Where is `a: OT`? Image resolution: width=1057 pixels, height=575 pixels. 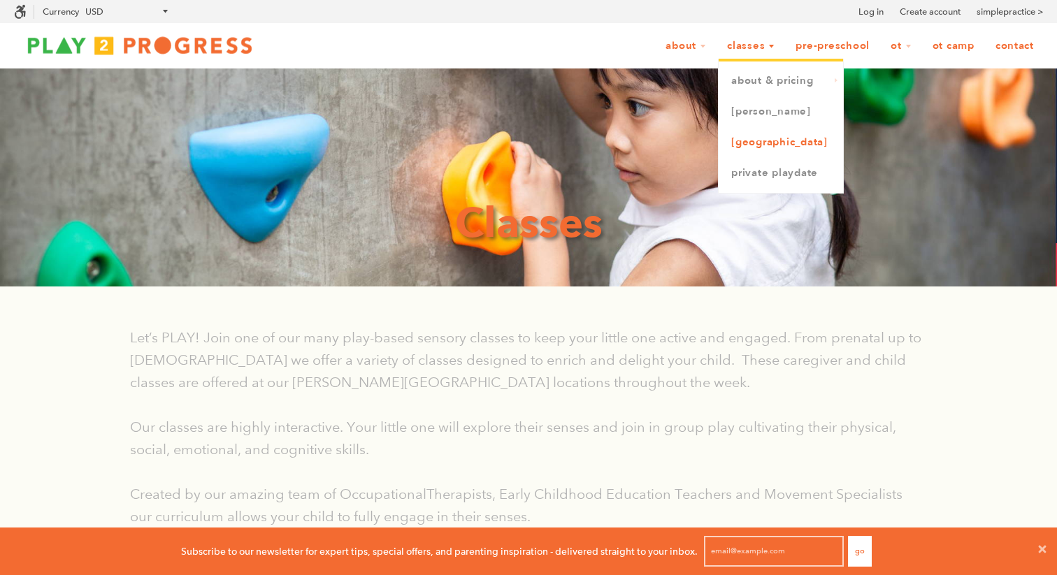 a: OT is located at coordinates (901, 46).